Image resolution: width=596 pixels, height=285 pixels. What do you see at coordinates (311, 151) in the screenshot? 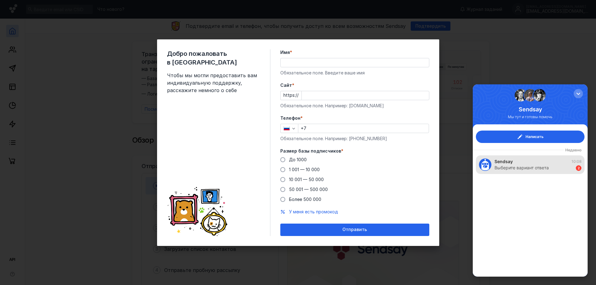
I see `span: Размер базы подписчиков` at bounding box center [311, 151].